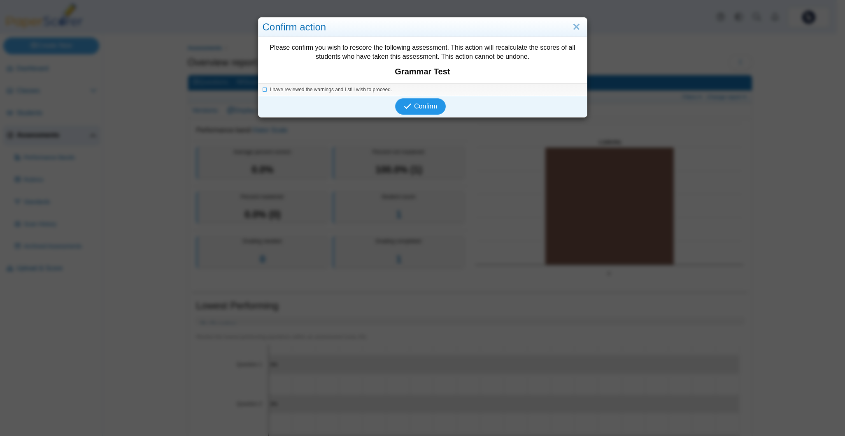 The height and width of the screenshot is (436, 845). What do you see at coordinates (425, 106) in the screenshot?
I see `span: Confirm` at bounding box center [425, 106].